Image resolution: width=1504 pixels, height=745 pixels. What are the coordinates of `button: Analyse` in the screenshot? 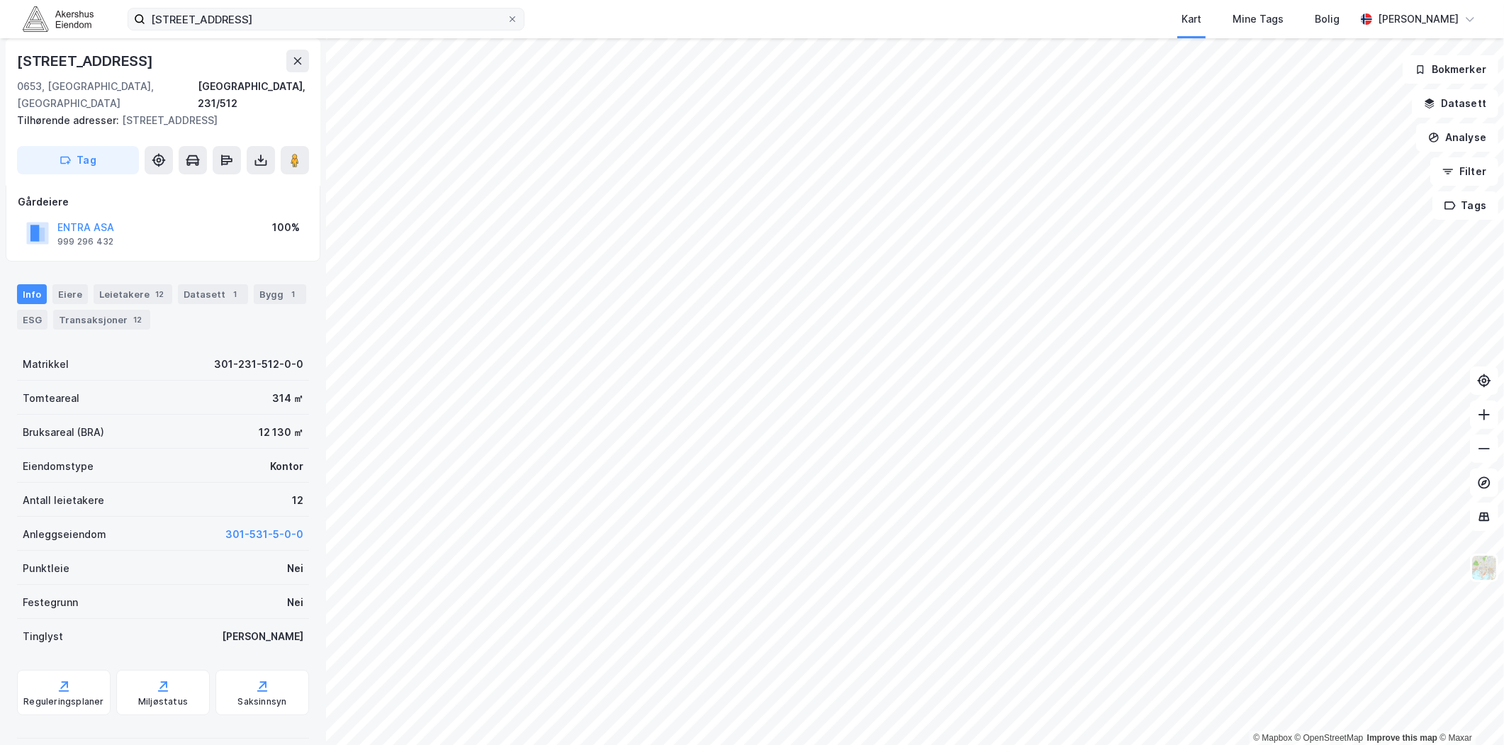 It's located at (1457, 137).